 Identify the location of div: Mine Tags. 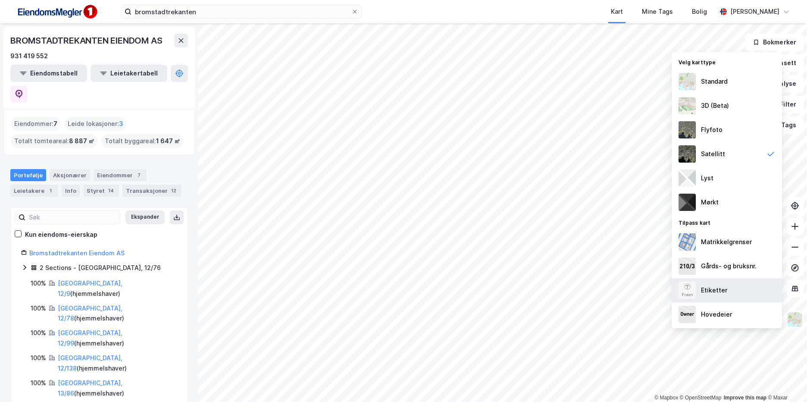
(657, 12).